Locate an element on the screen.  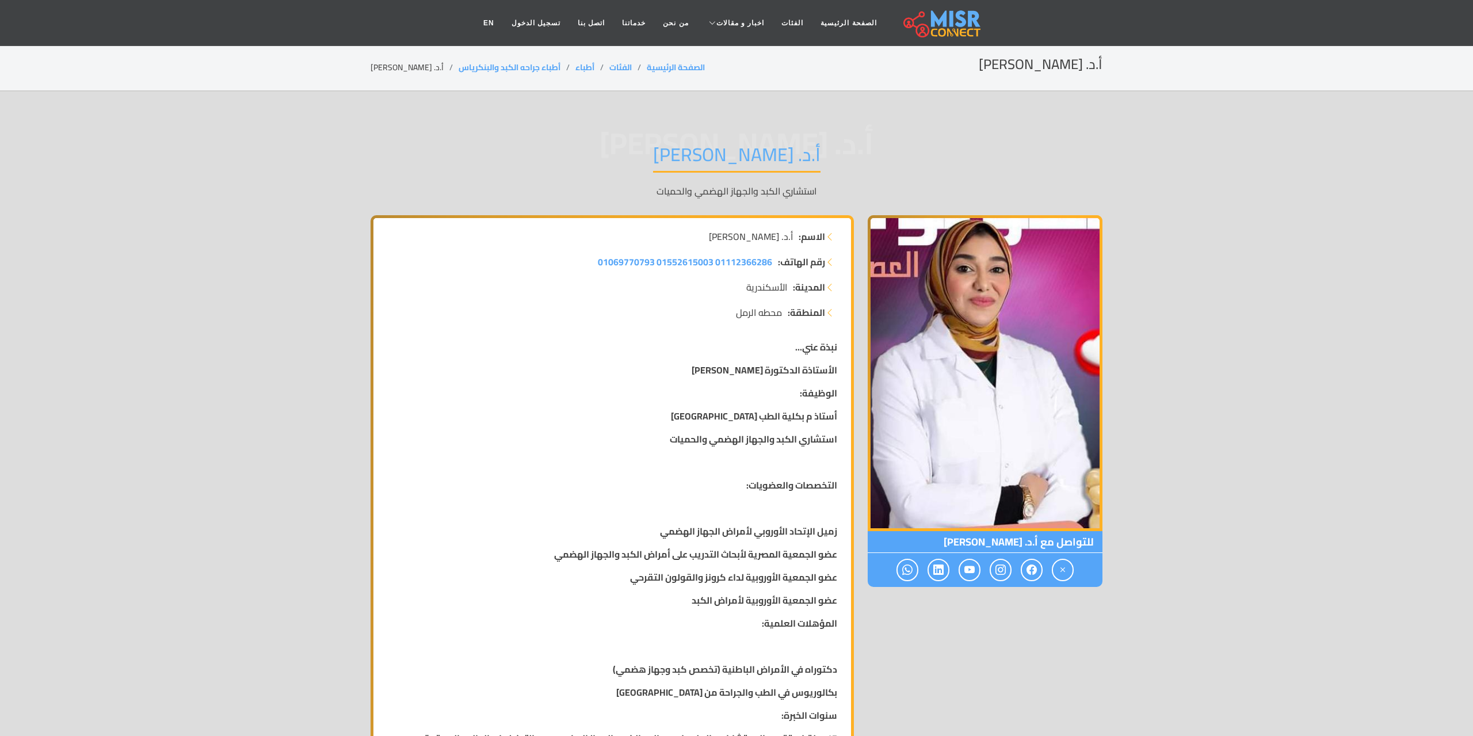
img: أ.د. نرمين عابدين is located at coordinates (985, 373).